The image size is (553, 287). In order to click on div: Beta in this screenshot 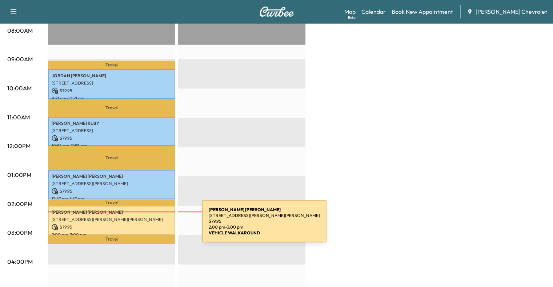, I will do `click(351, 17)`.